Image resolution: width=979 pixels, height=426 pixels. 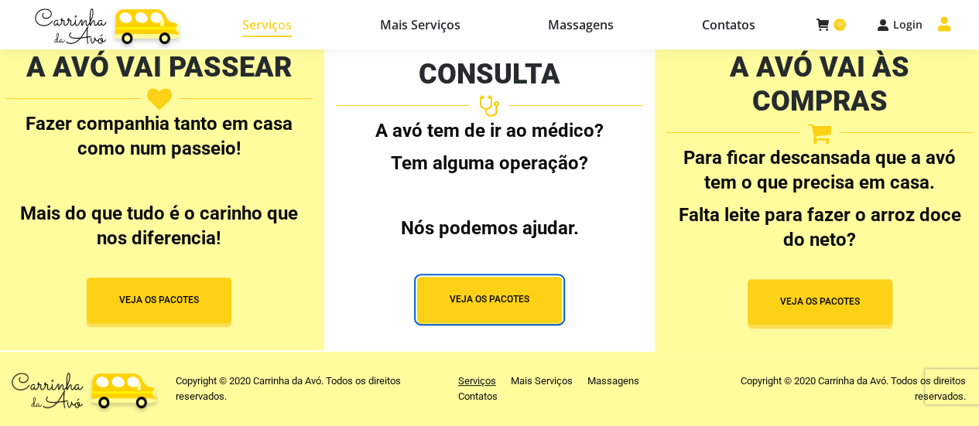 I want to click on a: 0, so click(x=831, y=25).